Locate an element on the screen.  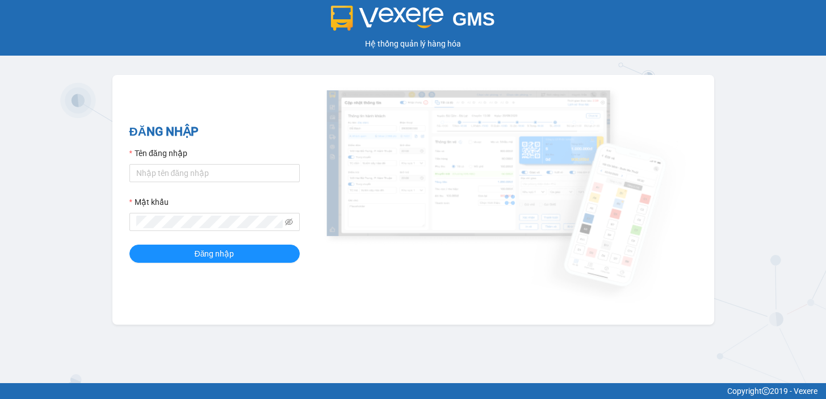
button: Đăng nhập is located at coordinates (214, 254).